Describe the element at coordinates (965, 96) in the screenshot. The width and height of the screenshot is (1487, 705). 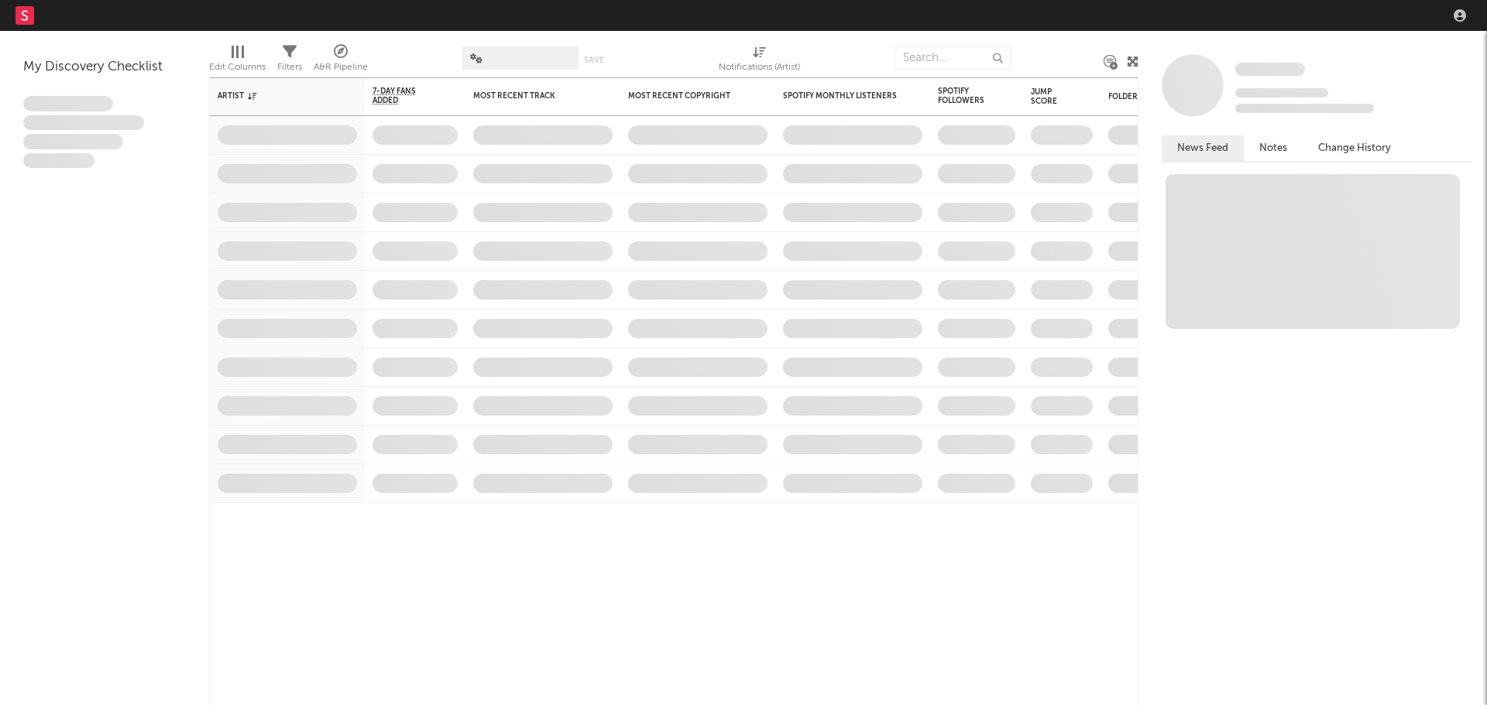
I see `div: Spotify Followers` at that location.